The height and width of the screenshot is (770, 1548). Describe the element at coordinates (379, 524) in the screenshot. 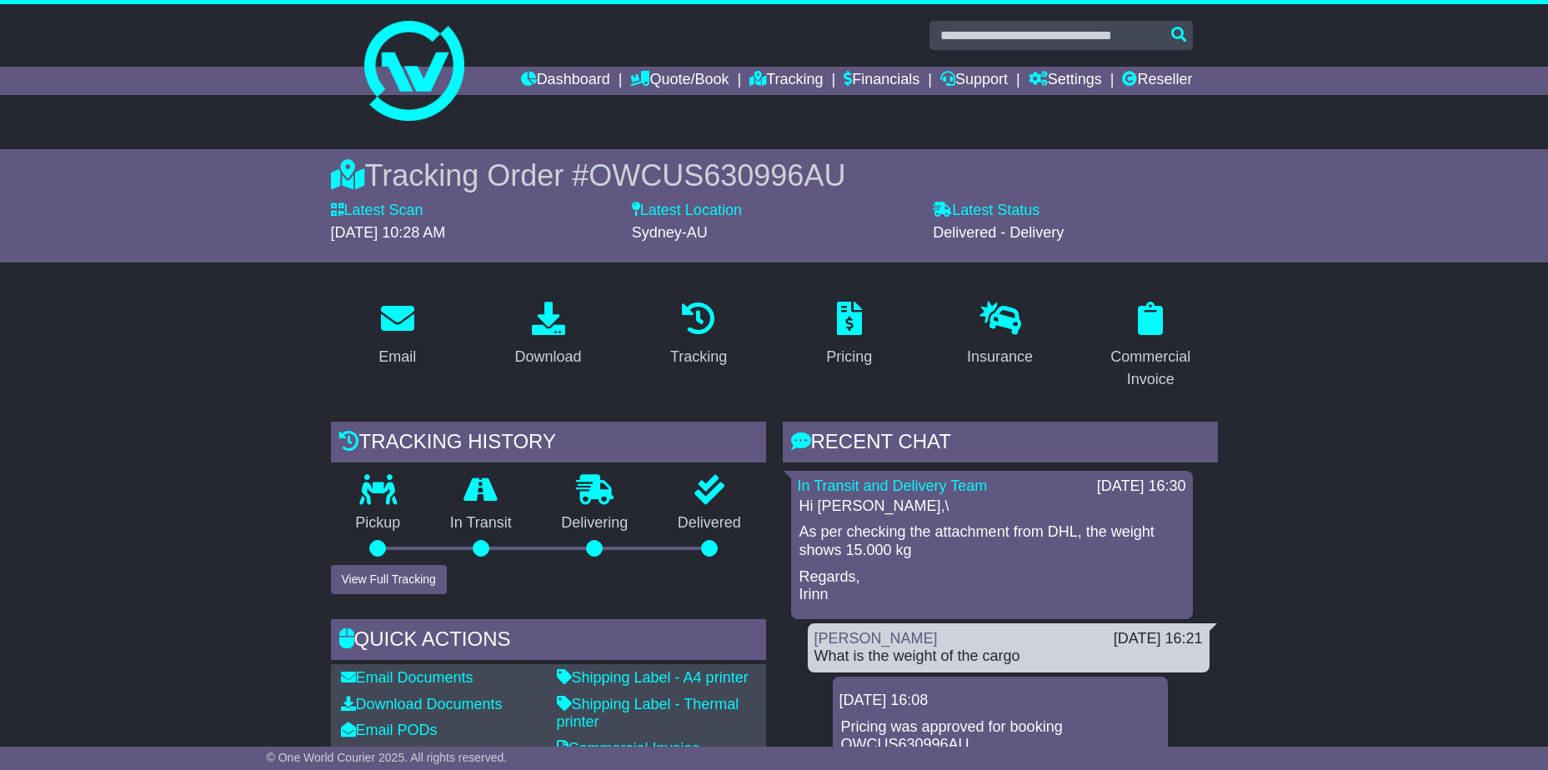

I see `p: Pickup` at that location.